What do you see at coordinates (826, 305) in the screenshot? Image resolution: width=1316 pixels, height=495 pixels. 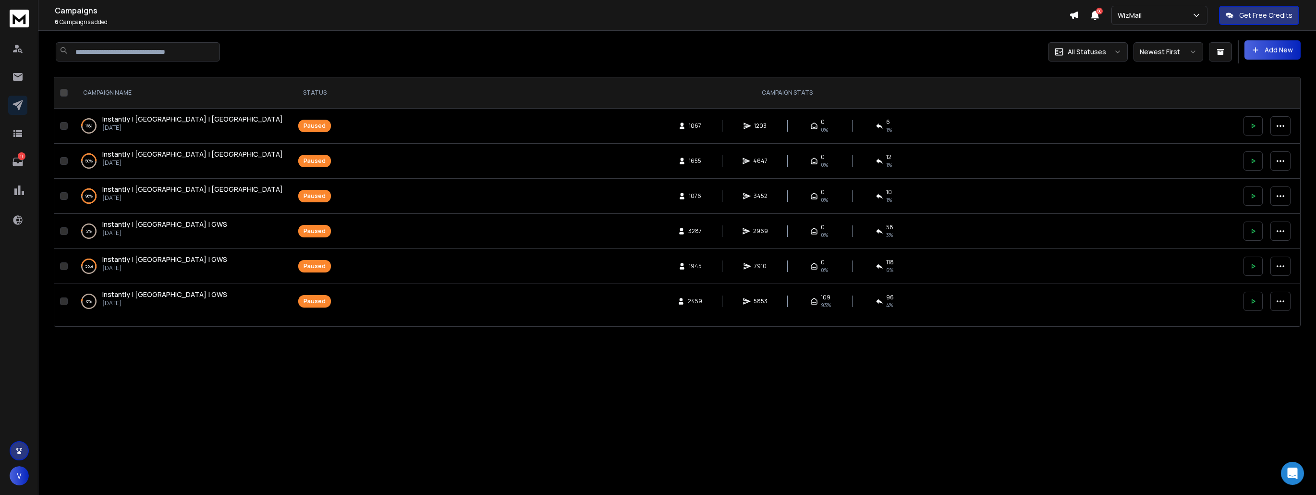 I see `span: 93 %` at bounding box center [826, 305].